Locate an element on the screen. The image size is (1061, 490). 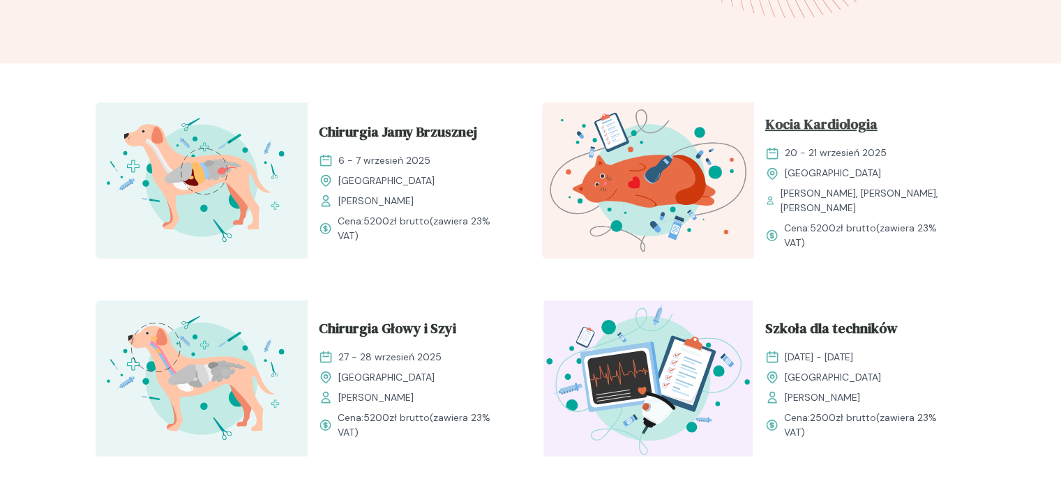
span: 27 - 28 wrzesień 2025 is located at coordinates (390, 357).